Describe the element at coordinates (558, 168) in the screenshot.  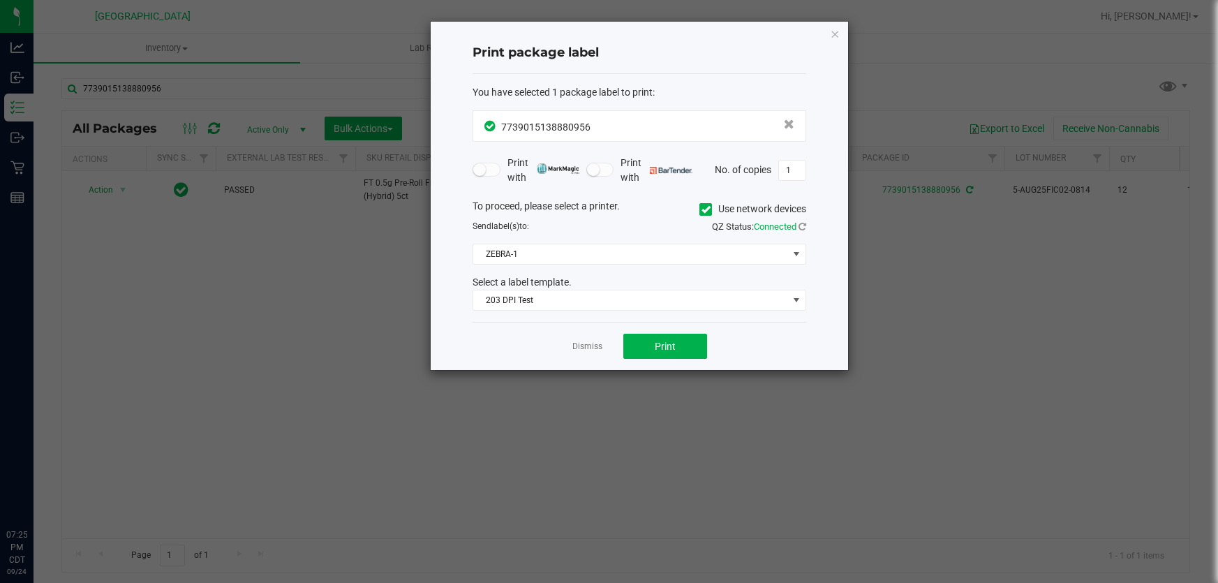
I see `img: mark_magic_cybra.png` at that location.